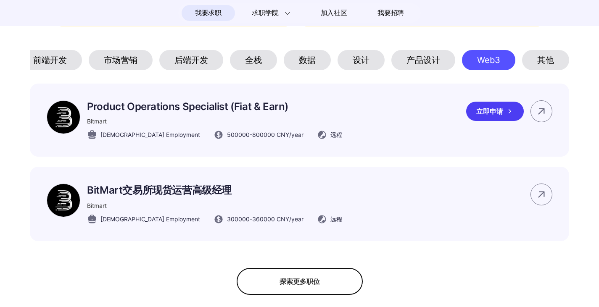 This screenshot has width=599, height=307. Describe the element at coordinates (495, 111) in the screenshot. I see `div: 立即申请` at that location.